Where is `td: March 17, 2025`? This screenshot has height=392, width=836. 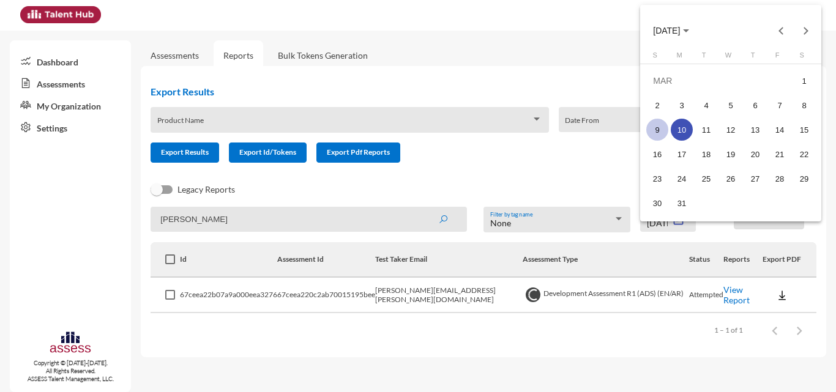
td: March 17, 2025 is located at coordinates (682, 154).